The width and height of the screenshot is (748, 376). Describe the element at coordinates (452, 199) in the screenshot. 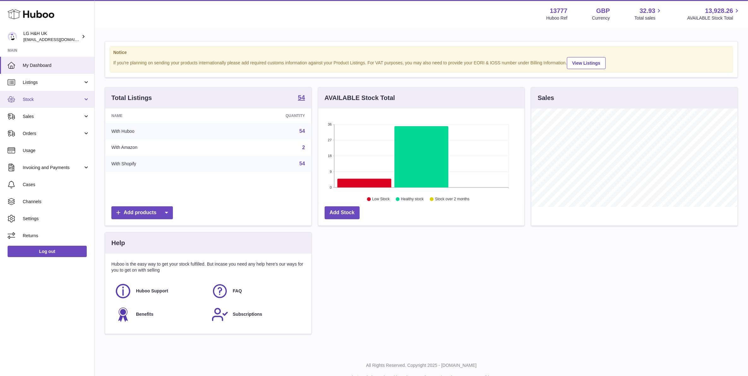

I see `text: Stock over 2 months` at that location.